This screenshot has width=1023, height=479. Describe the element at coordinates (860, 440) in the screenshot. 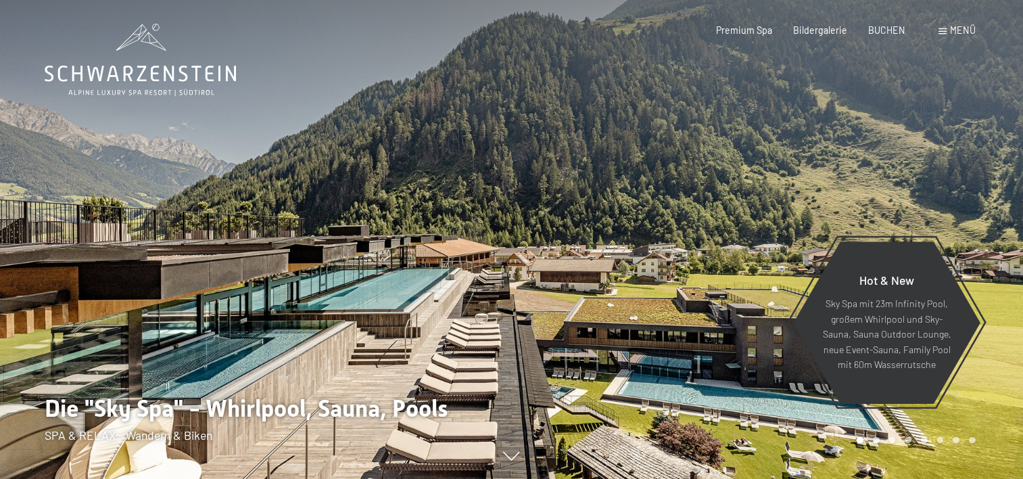

I see `div: Carousel Page 1 (Current Slide)` at that location.